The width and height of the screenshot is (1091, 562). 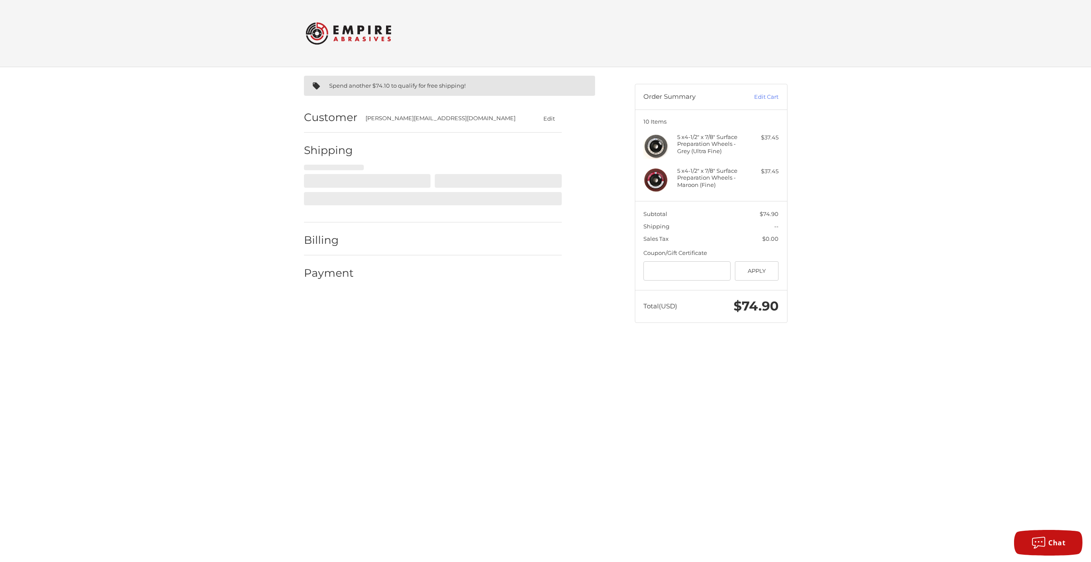 I want to click on div: Coupon/Gift Certificate, so click(x=711, y=253).